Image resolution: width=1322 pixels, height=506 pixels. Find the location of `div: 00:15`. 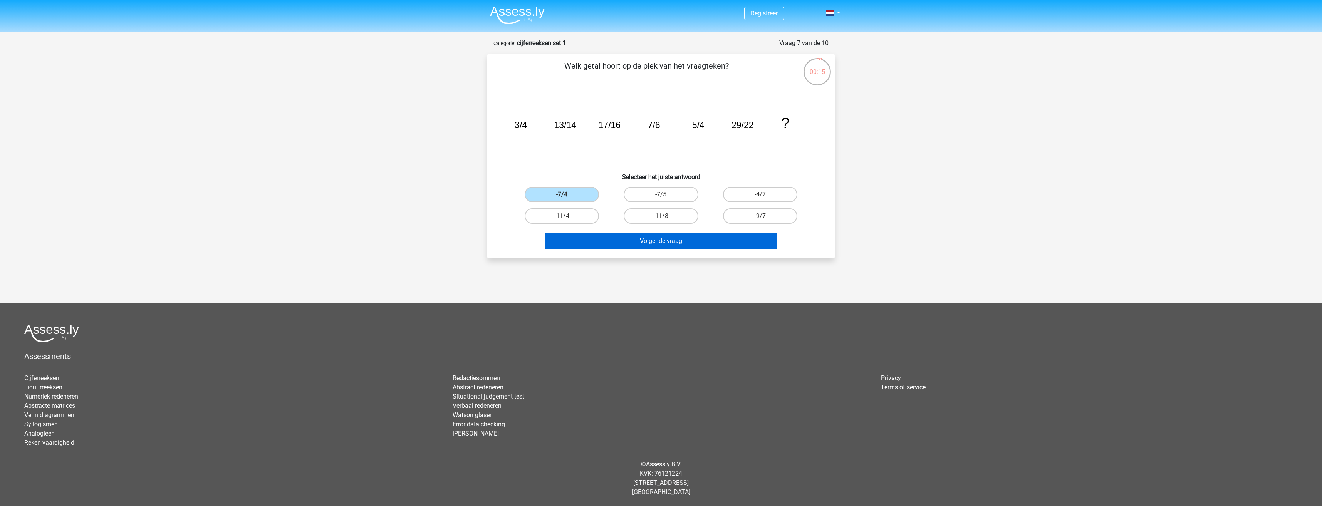

div: 00:15 is located at coordinates (817, 67).